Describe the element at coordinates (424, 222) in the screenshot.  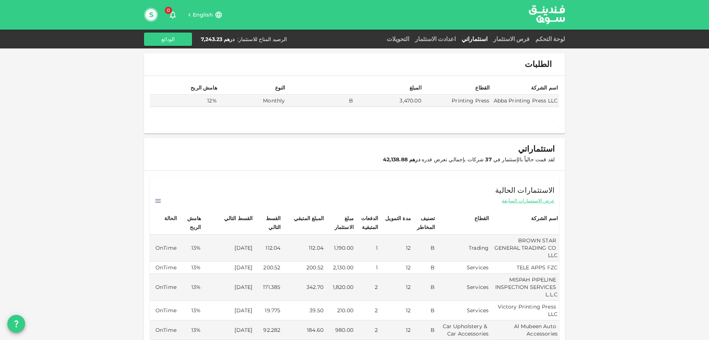
I see `div: تصنيف المخاطر` at that location.